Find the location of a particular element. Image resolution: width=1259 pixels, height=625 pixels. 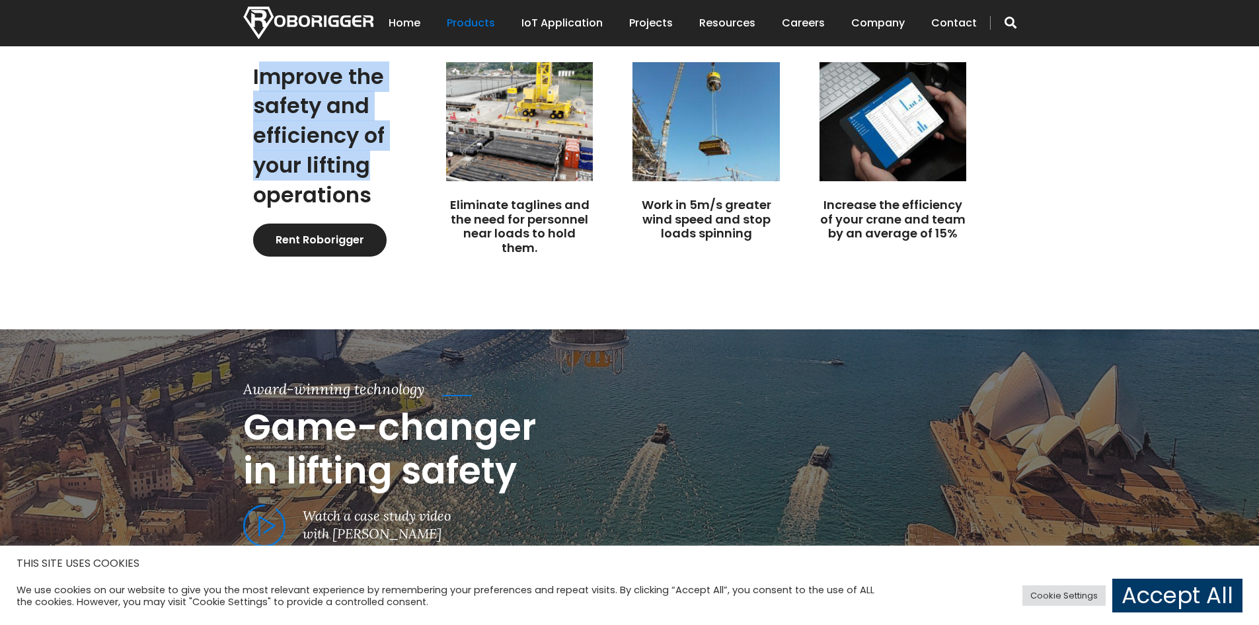

a: Careers is located at coordinates (803, 23).